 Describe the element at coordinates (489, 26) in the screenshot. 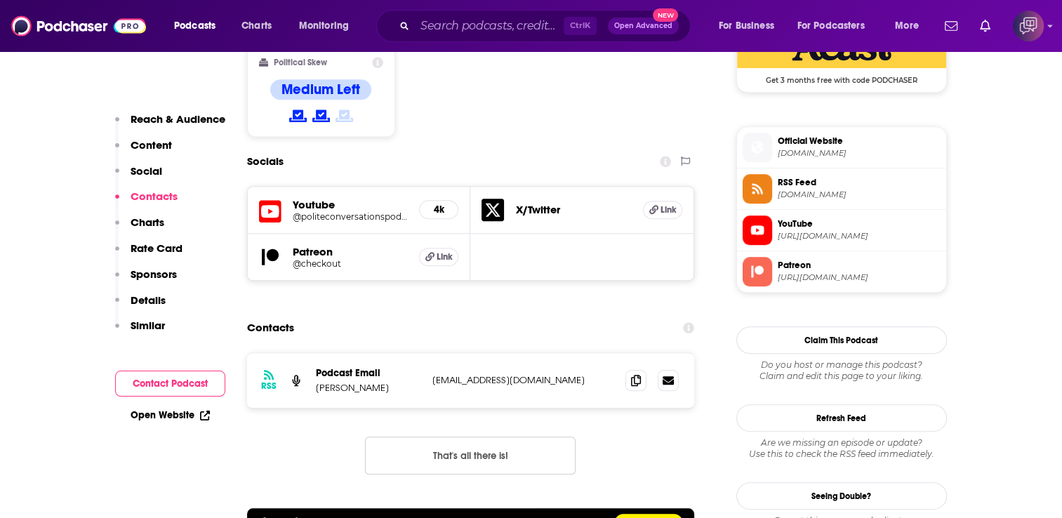

I see `input: Search podcasts, credits, & more...` at that location.